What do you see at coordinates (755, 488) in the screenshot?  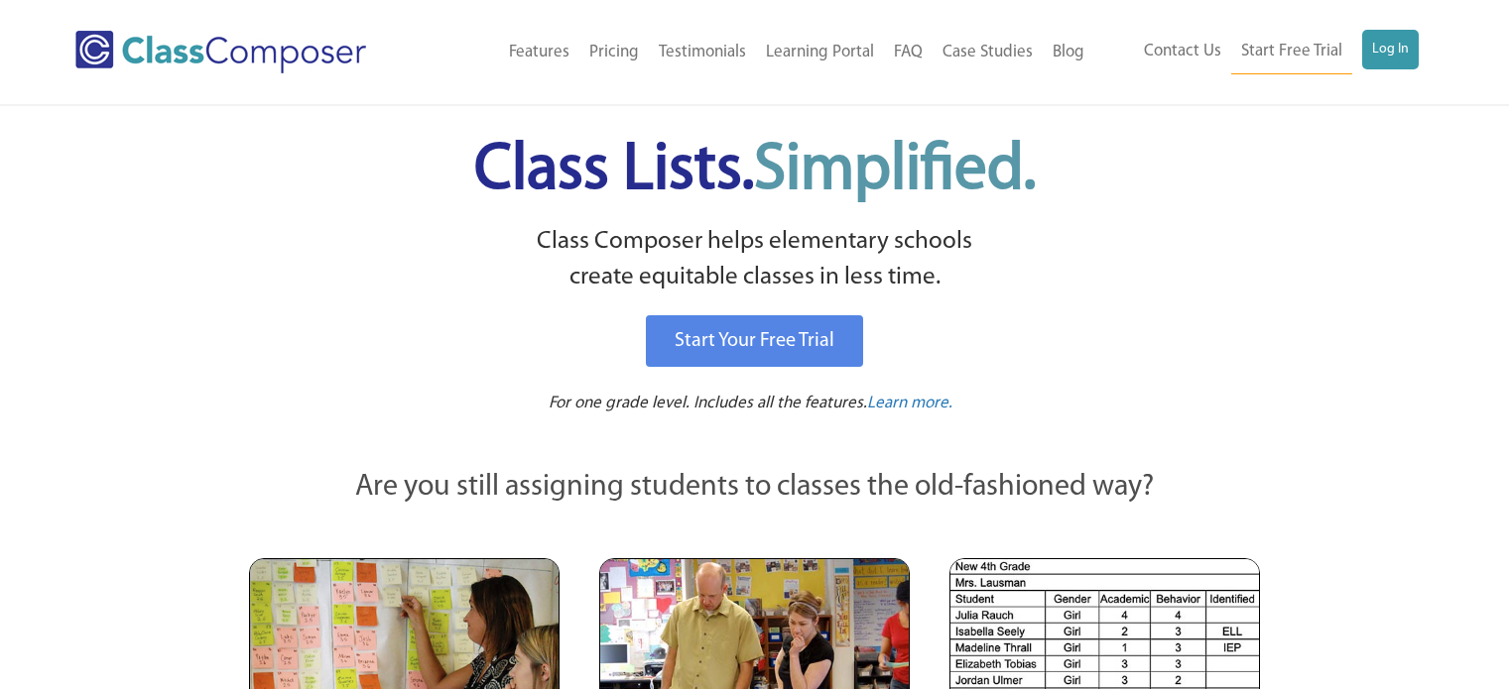 I see `p: Are you still assigning students to classes the old-fashioned way?` at bounding box center [755, 488].